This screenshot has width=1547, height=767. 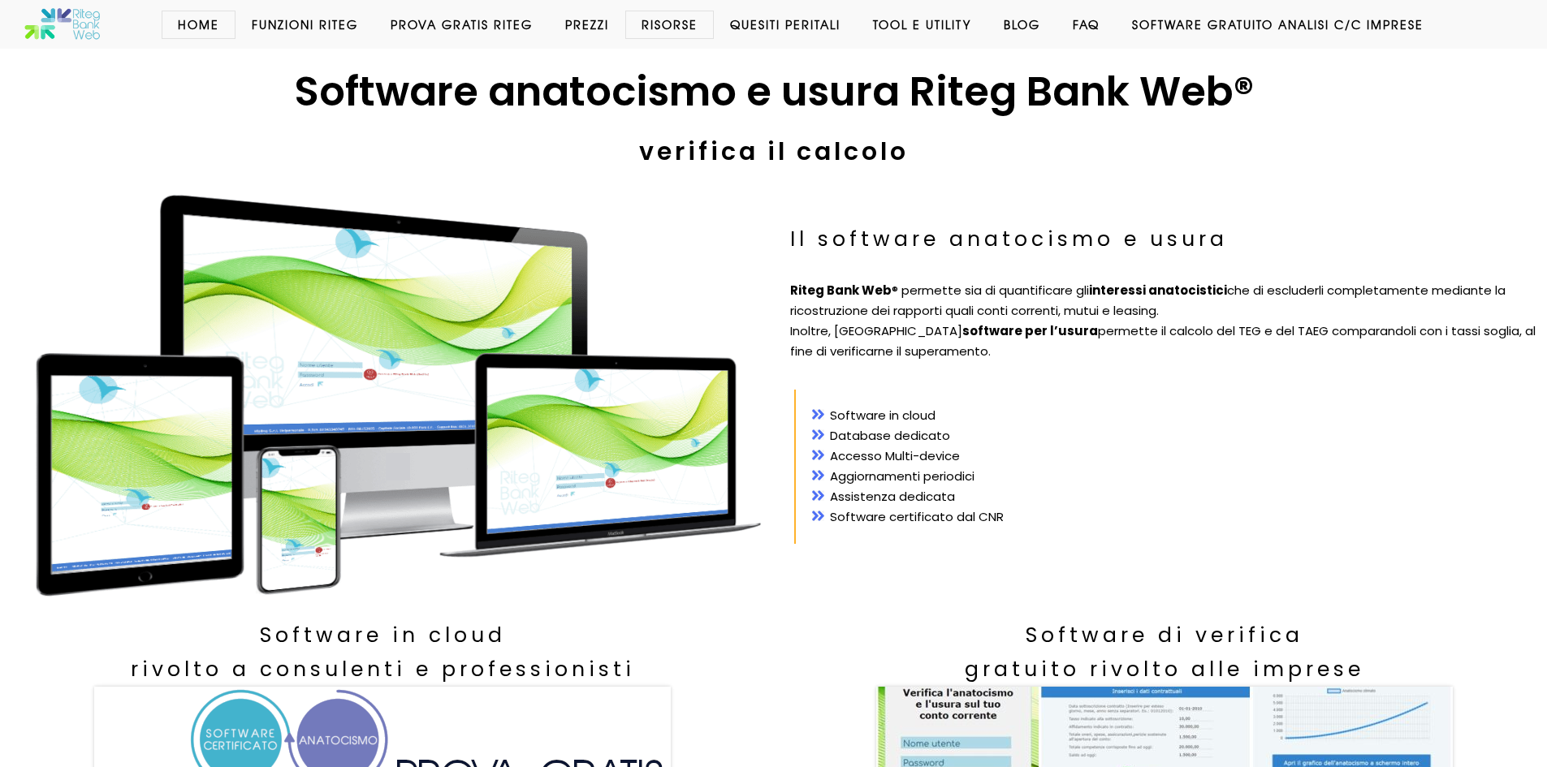 What do you see at coordinates (840, 290) in the screenshot?
I see `strong: Riteg Bank Web` at bounding box center [840, 290].